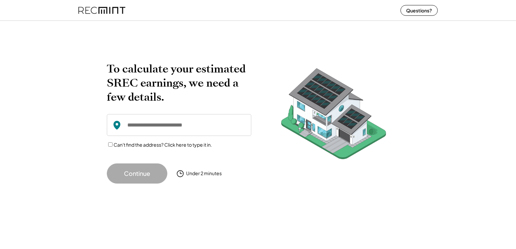 This screenshot has width=516, height=249. What do you see at coordinates (333, 115) in the screenshot?
I see `img: RecMintArtboard%207.png` at bounding box center [333, 115].